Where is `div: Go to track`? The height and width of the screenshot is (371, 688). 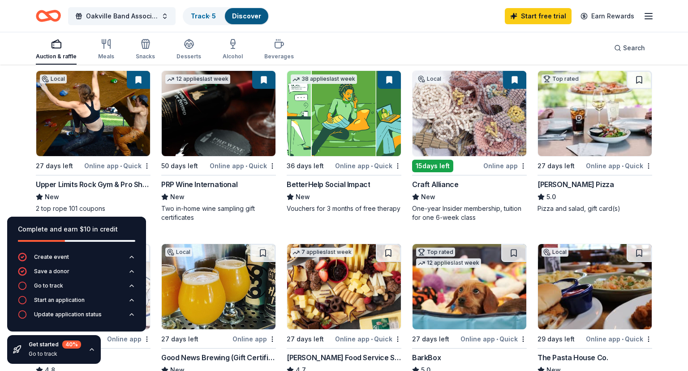 div: Go to track is located at coordinates (48, 285).